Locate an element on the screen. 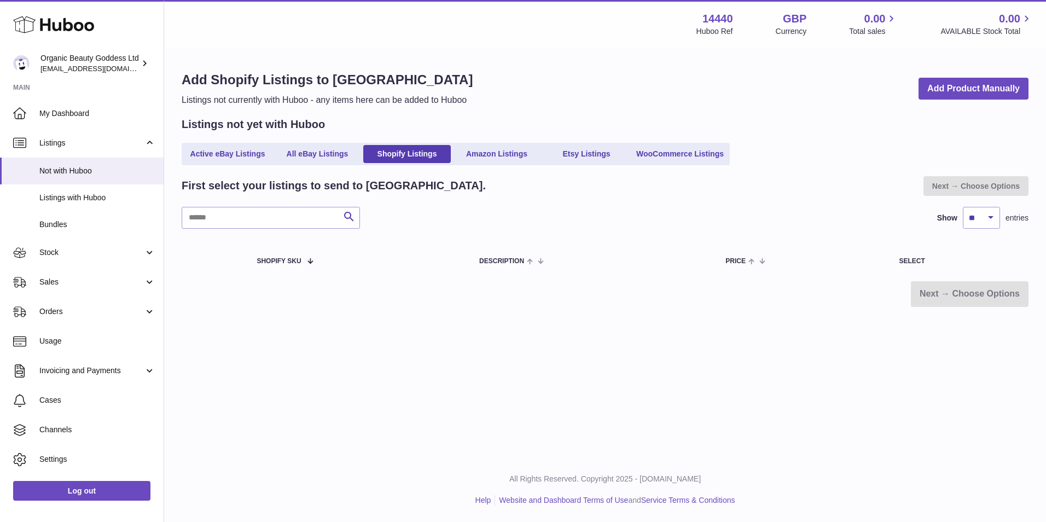 Image resolution: width=1046 pixels, height=522 pixels. a: Service Terms & Conditions is located at coordinates (688, 500).